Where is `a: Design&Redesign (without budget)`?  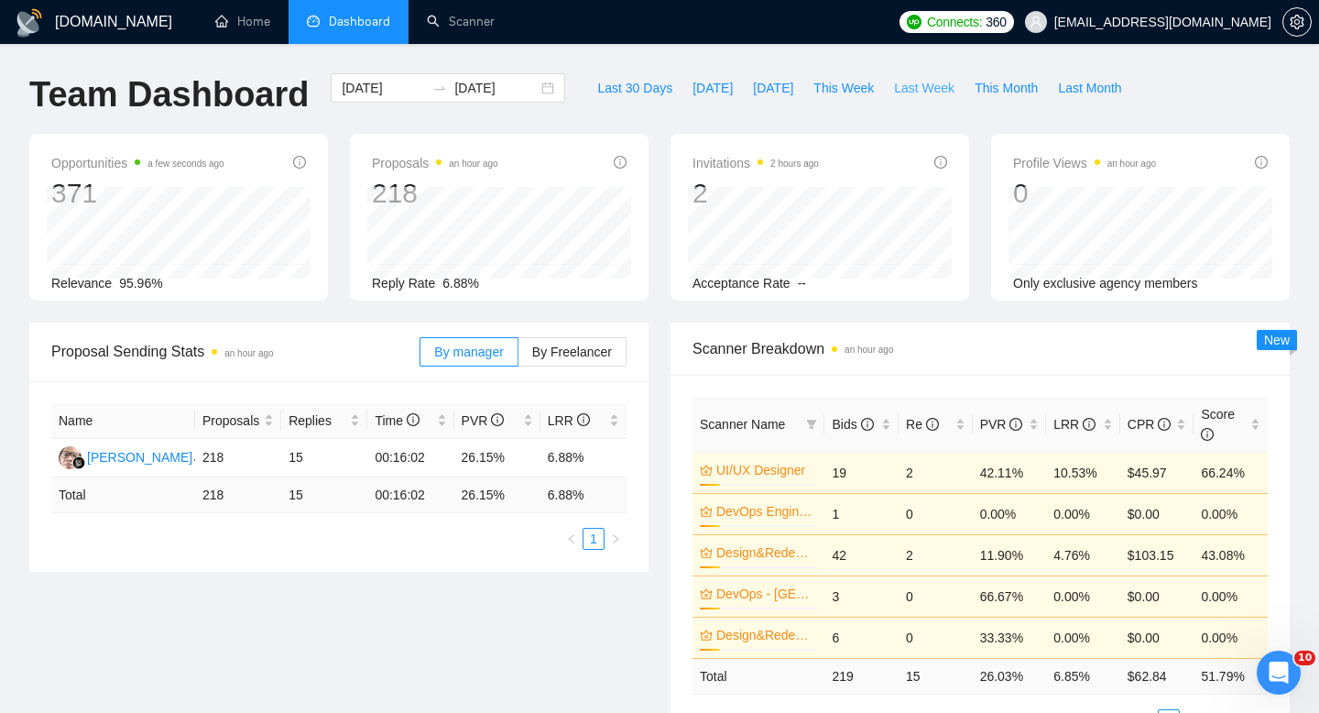
a: Design&Redesign (without budget) is located at coordinates (765, 635).